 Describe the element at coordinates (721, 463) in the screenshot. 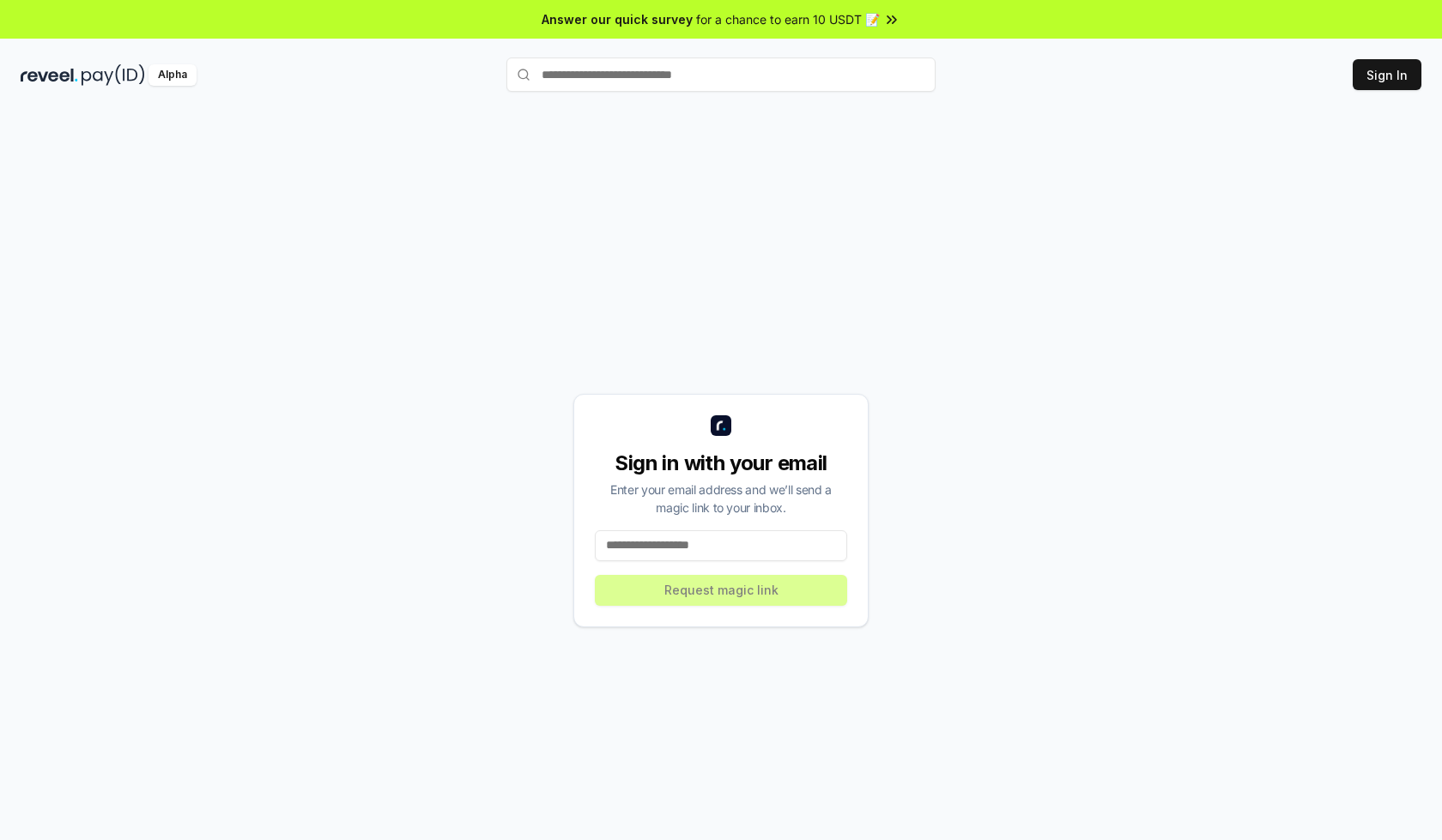

I see `div: Sign in with your email` at that location.